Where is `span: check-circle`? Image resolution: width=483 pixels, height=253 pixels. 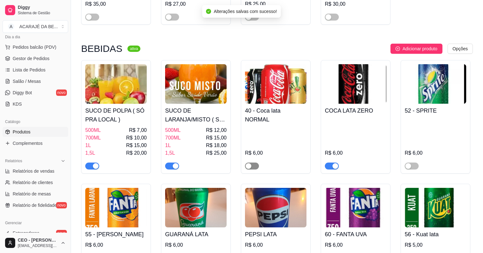
span: check-circle is located at coordinates (208, 11).